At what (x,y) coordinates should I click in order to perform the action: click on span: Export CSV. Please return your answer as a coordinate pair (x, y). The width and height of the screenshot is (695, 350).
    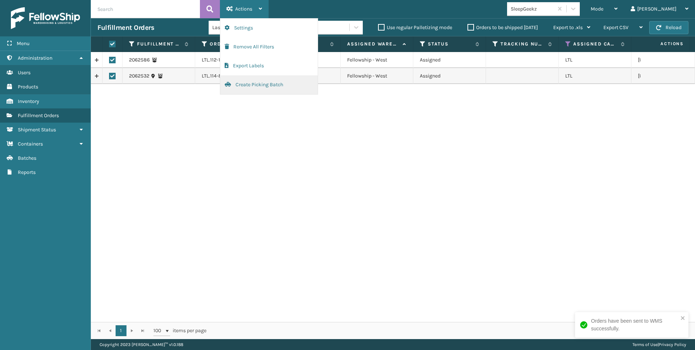
    Looking at the image, I should click on (616, 27).